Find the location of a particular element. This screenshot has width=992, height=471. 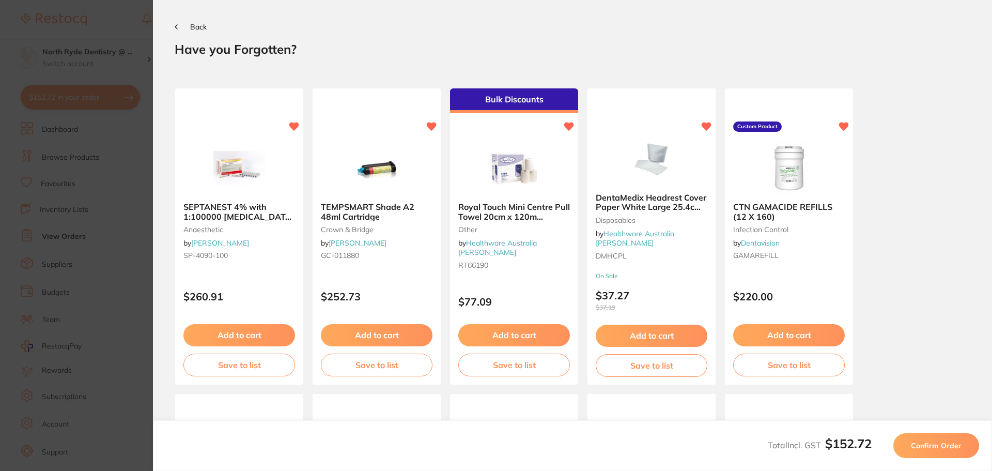

b: $152.72 is located at coordinates (848, 443).